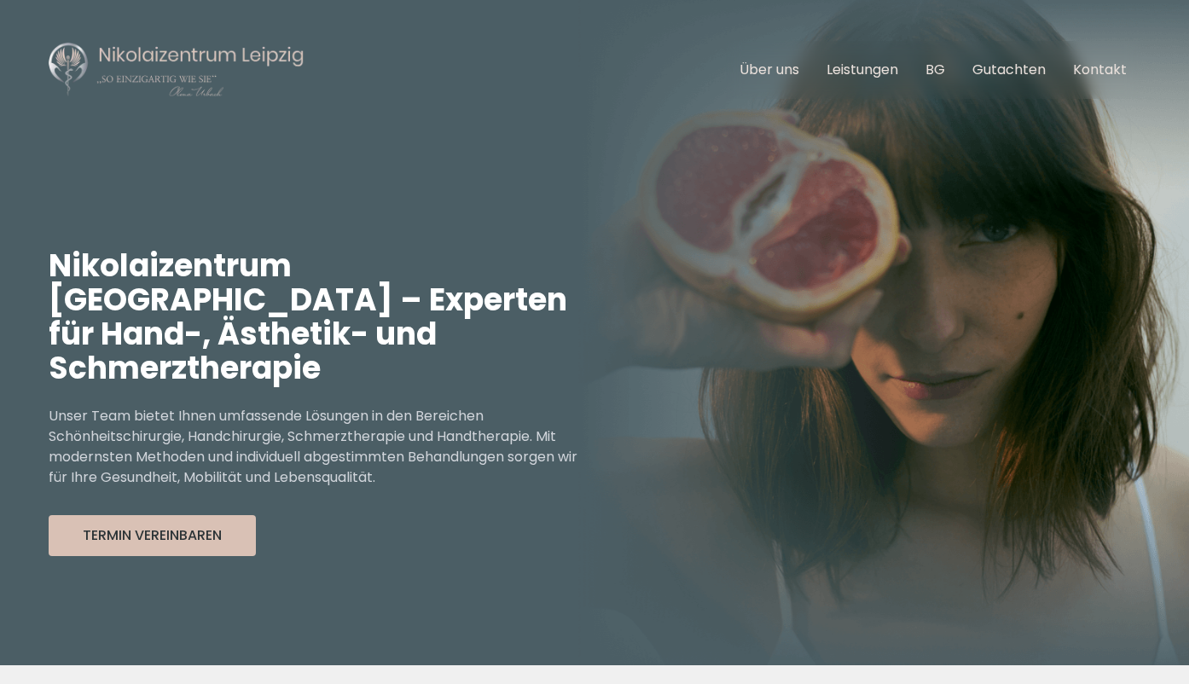  What do you see at coordinates (1100, 69) in the screenshot?
I see `a: Kontakt` at bounding box center [1100, 69].